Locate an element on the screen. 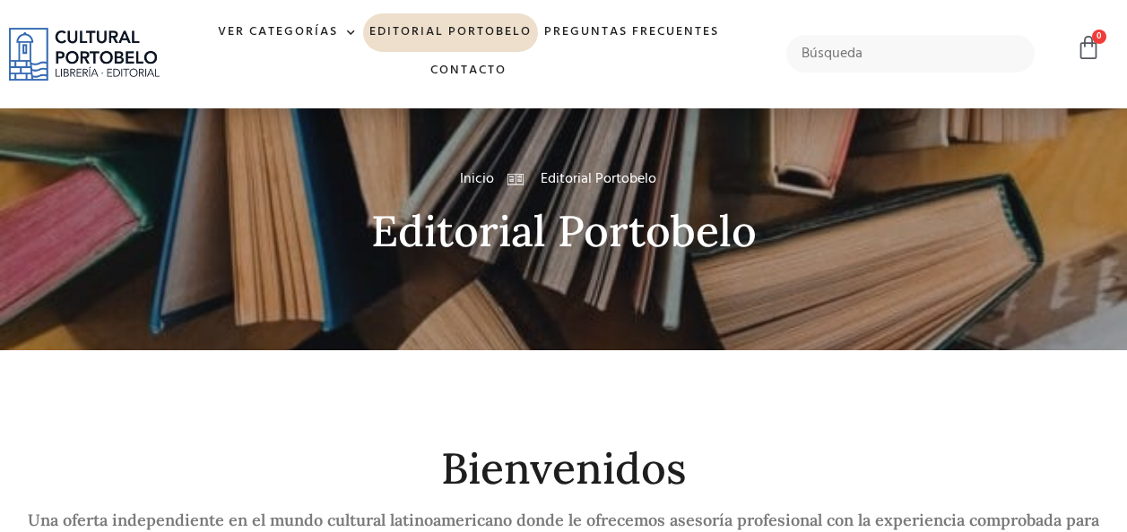 The height and width of the screenshot is (532, 1127). a: Ver Categorías is located at coordinates (287, 32).